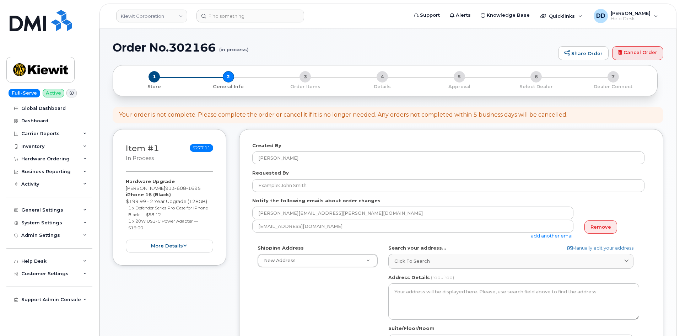  Describe the element at coordinates (154, 87) in the screenshot. I see `p: Store` at that location.